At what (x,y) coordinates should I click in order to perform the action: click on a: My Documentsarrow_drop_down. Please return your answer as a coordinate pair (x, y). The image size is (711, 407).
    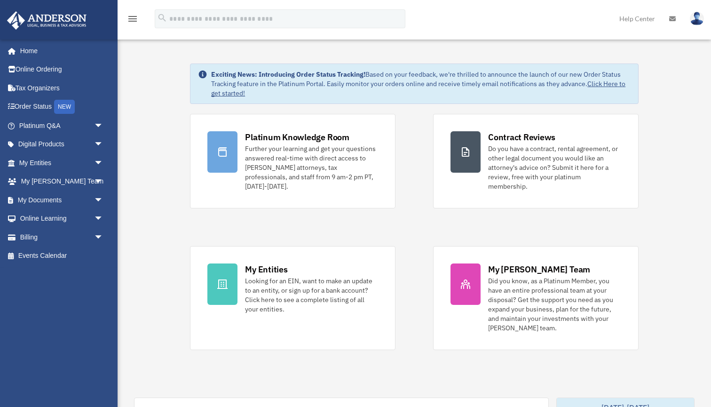
    Looking at the image, I should click on (62, 200).